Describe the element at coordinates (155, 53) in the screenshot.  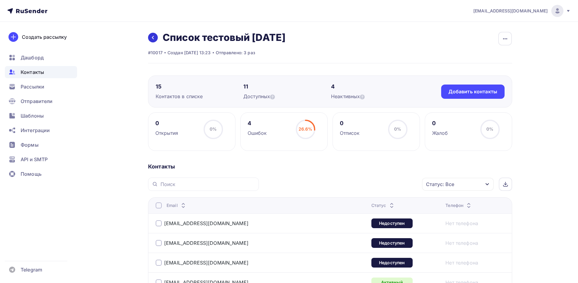
I see `div: #10017` at that location.